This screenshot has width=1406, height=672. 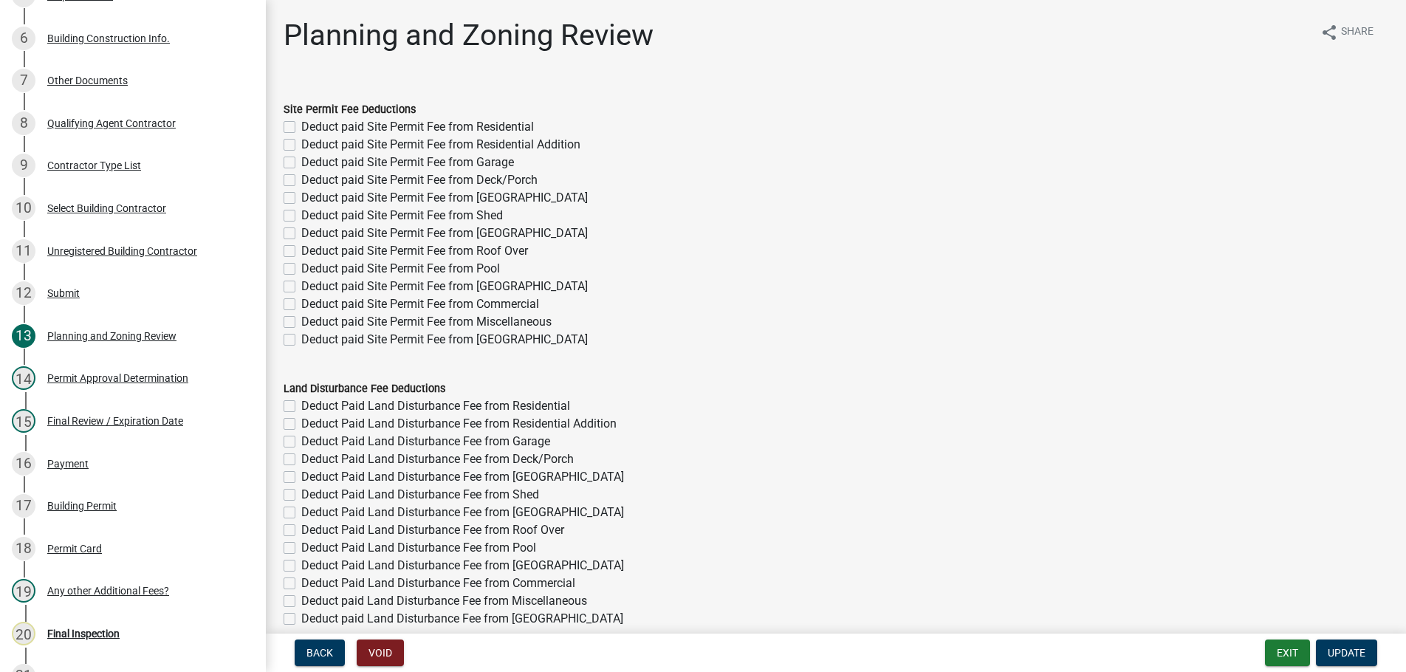 What do you see at coordinates (108, 591) in the screenshot?
I see `div: Any other Additional Fees?` at bounding box center [108, 591].